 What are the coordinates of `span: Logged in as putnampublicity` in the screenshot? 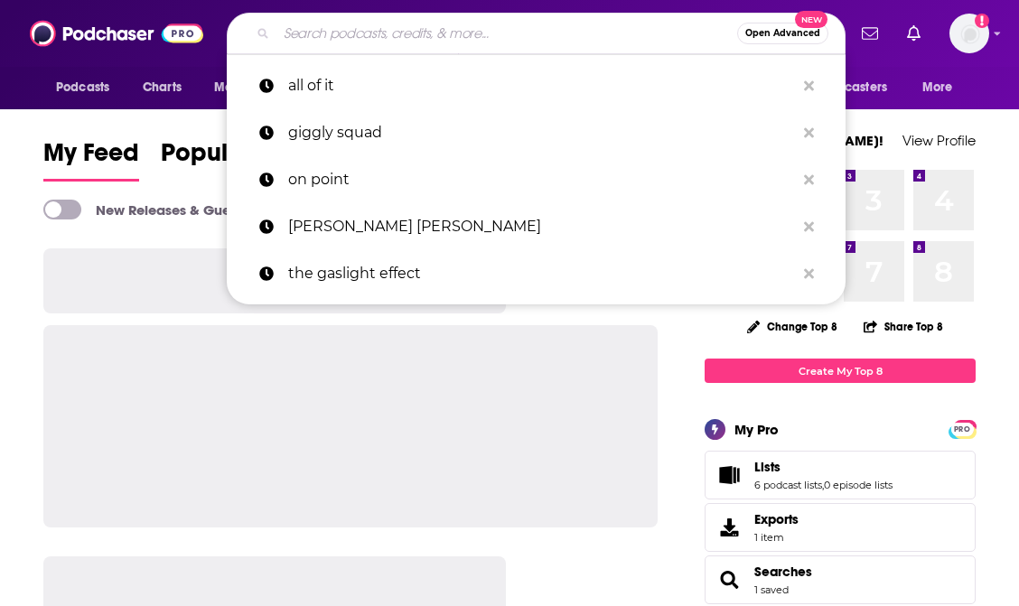 It's located at (969, 33).